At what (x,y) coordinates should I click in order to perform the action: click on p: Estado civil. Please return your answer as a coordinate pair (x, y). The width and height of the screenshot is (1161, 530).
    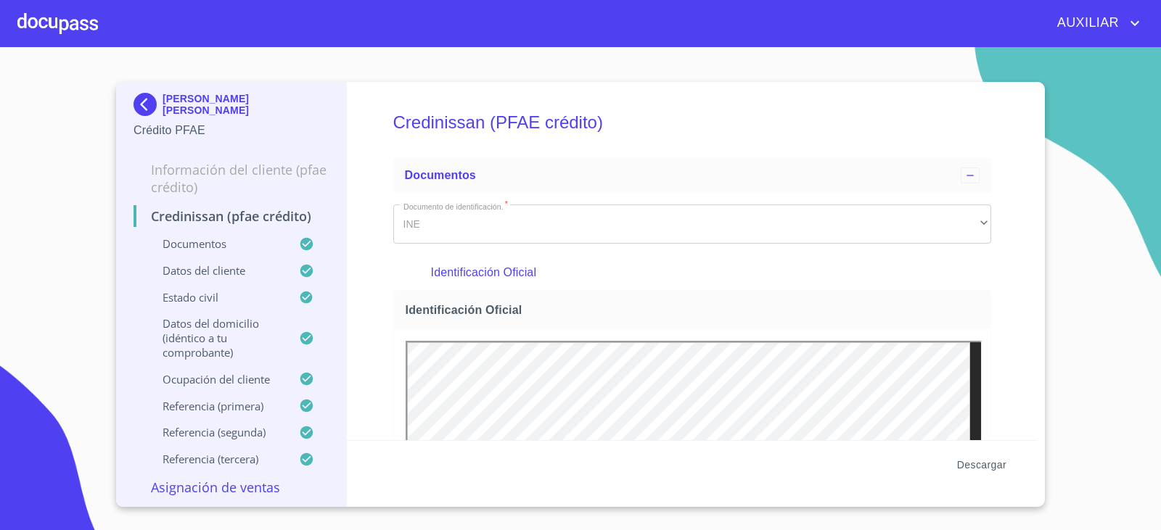
    Looking at the image, I should click on (216, 297).